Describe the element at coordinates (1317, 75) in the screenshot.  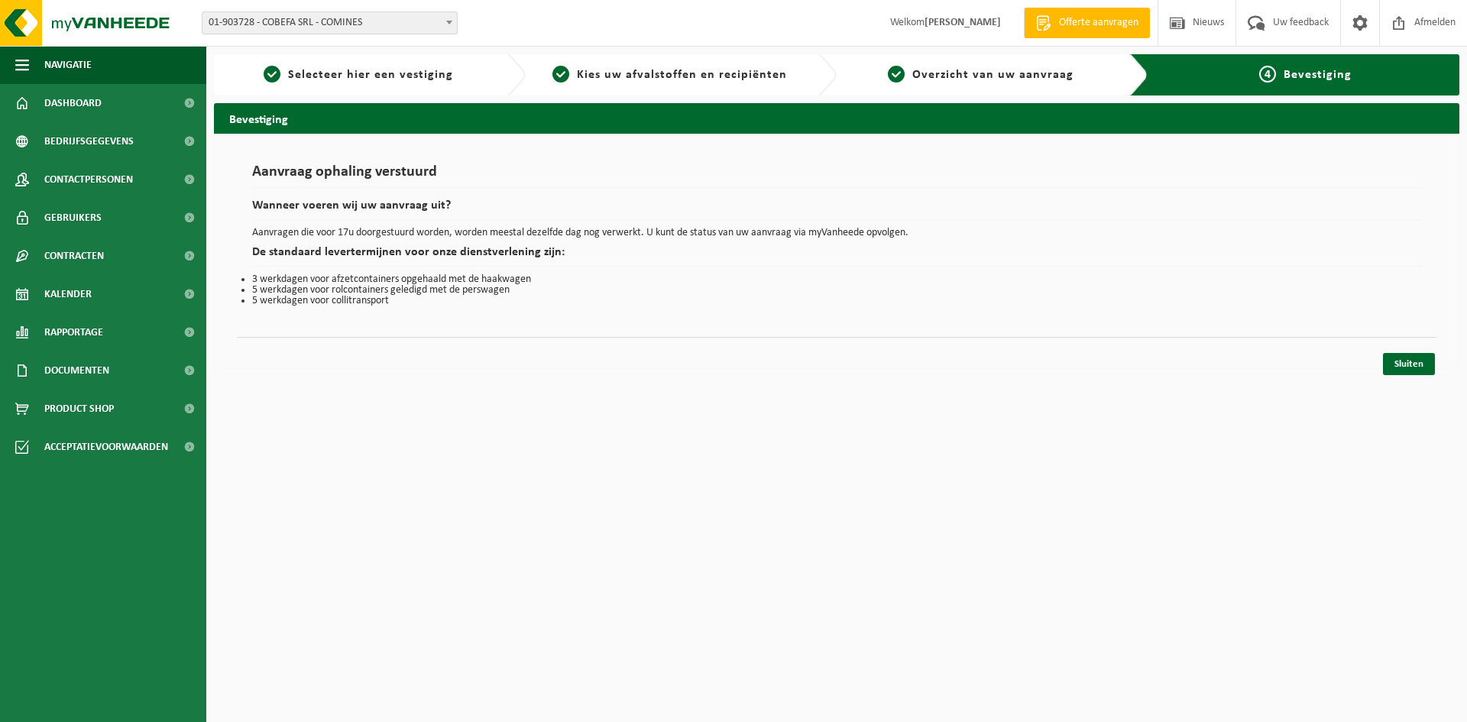
I see `span: Bevestiging` at that location.